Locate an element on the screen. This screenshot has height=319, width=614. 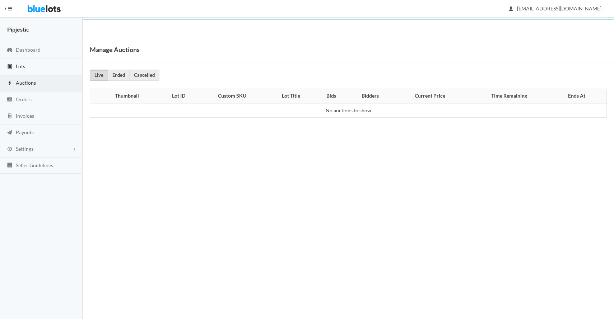
ion-icon: calculator is located at coordinates (10, 116).